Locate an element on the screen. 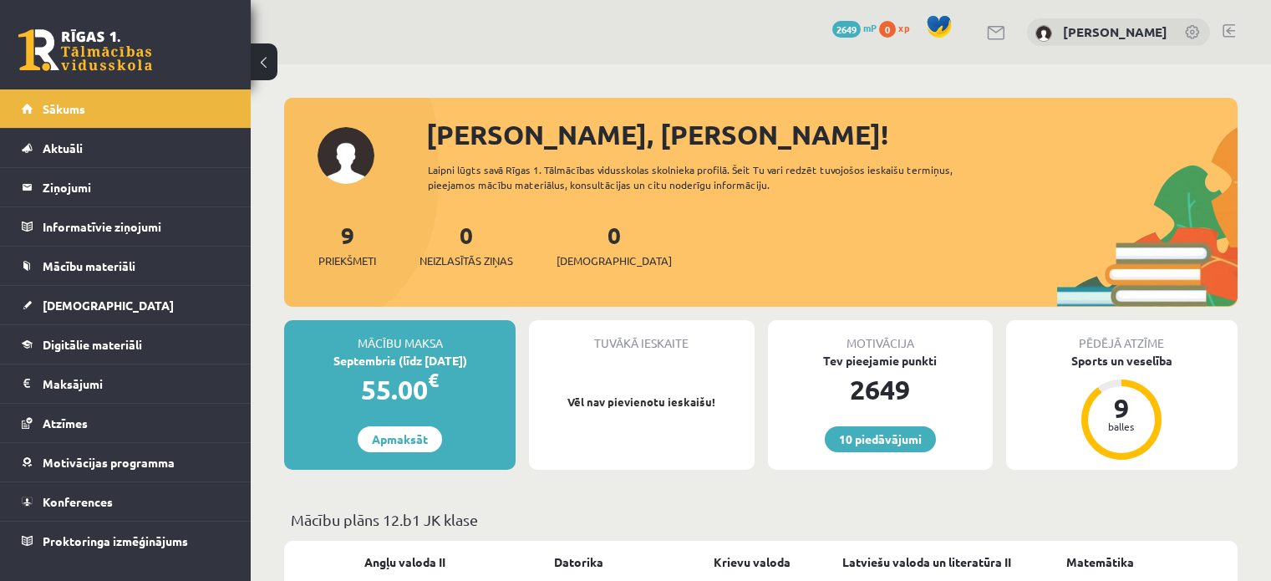 This screenshot has width=1271, height=581. p: Vēl nav pievienotu ieskaišu! is located at coordinates (641, 402).